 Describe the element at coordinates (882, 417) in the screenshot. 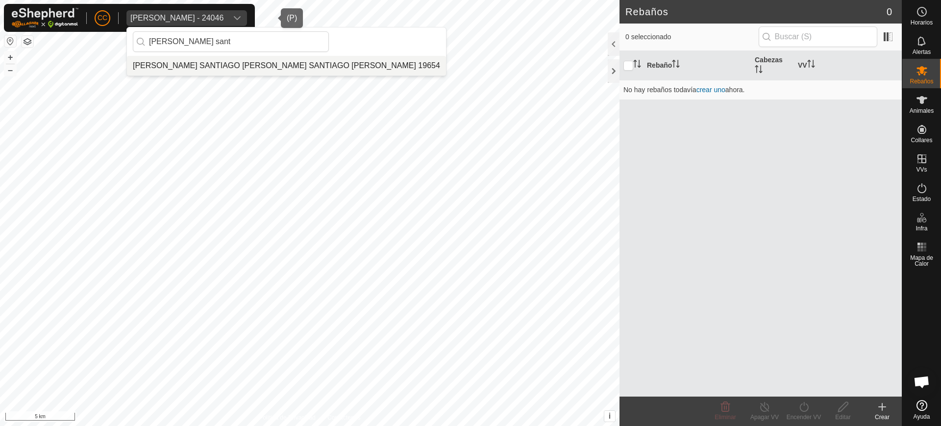

I see `div: Crear` at that location.